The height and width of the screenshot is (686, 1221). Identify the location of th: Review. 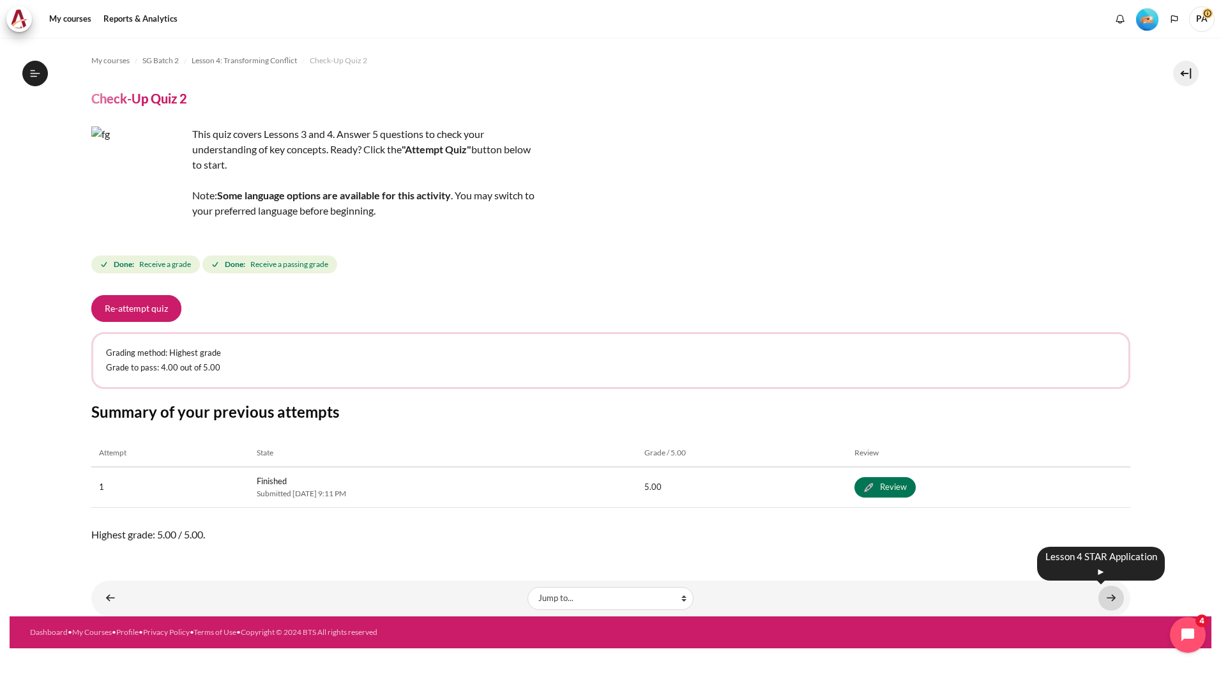
(989, 453).